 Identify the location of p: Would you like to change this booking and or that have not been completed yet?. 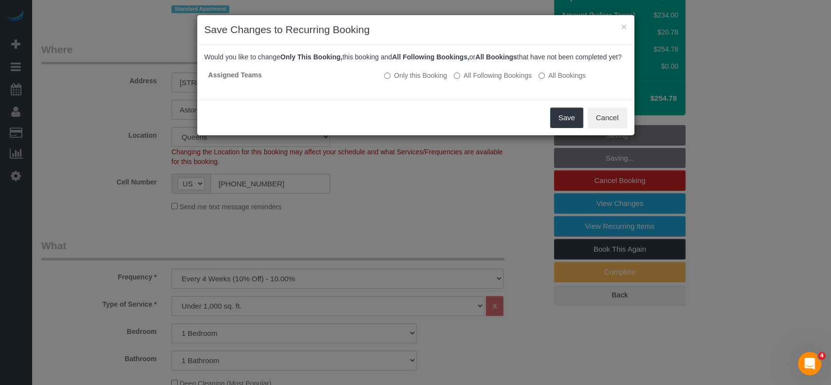
(416, 57).